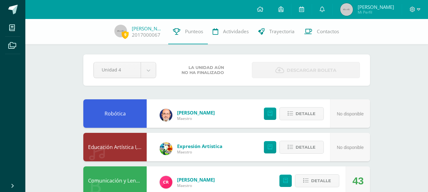  What do you see at coordinates (236, 31) in the screenshot?
I see `span: Actividades` at bounding box center [236, 31].